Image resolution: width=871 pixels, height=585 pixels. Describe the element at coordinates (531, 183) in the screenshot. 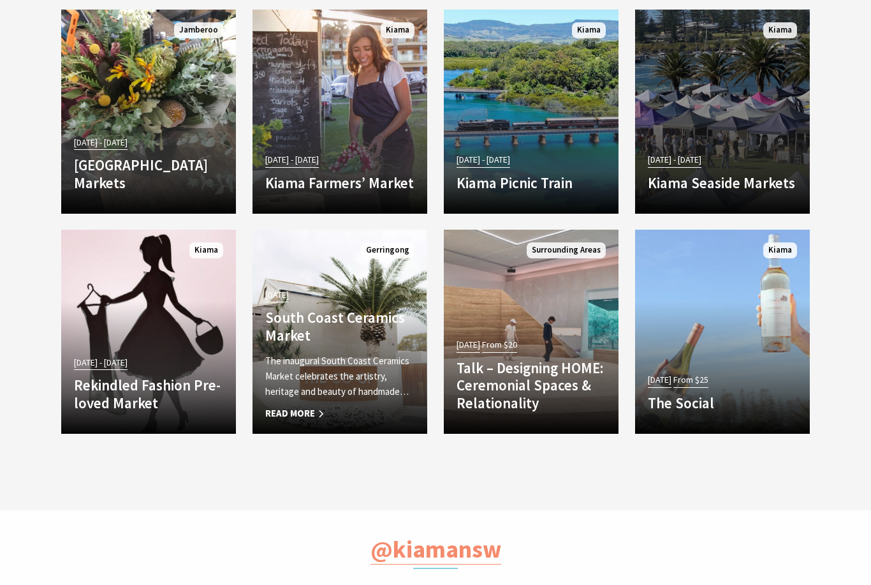

I see `h4: Kiama Picnic Train` at that location.